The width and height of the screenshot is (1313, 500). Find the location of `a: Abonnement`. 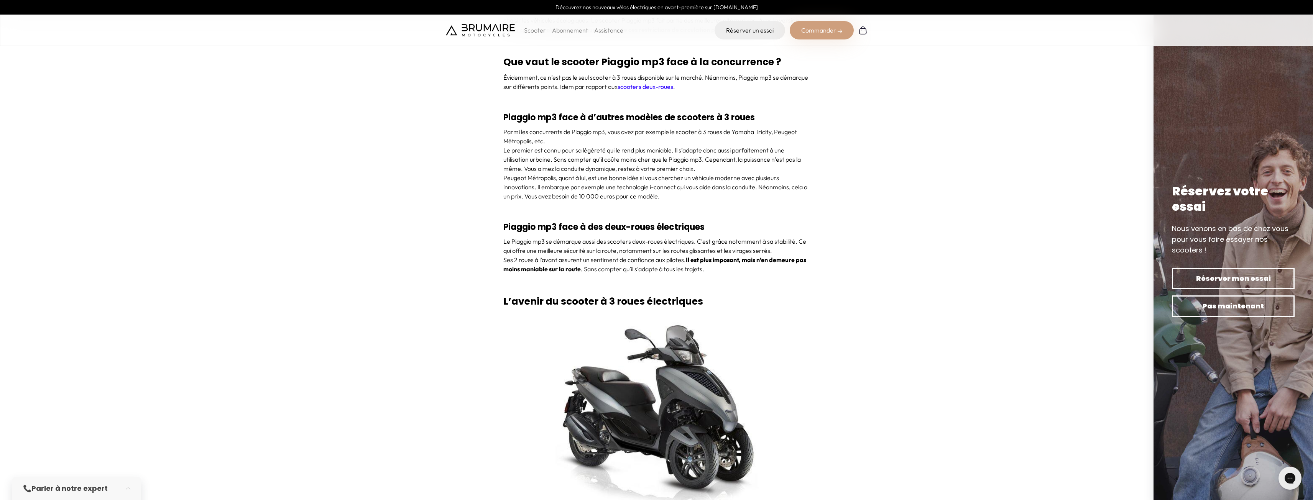

a: Abonnement is located at coordinates (570, 30).